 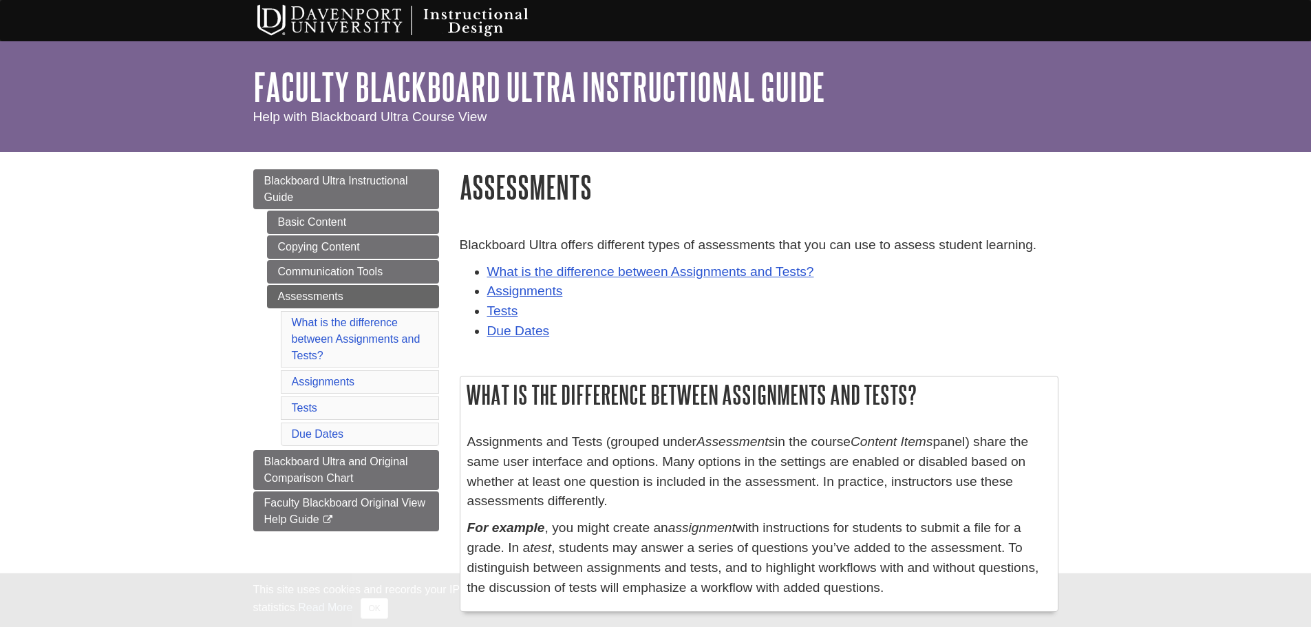 What do you see at coordinates (327, 519) in the screenshot?
I see `i: This link opens in a new window` at bounding box center [327, 519].